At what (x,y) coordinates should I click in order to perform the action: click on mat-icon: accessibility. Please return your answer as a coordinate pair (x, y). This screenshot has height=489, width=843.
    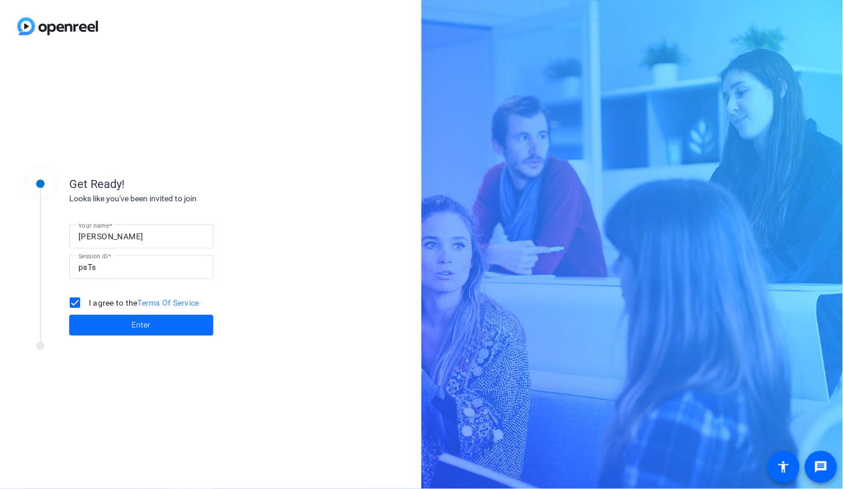
    Looking at the image, I should click on (783, 467).